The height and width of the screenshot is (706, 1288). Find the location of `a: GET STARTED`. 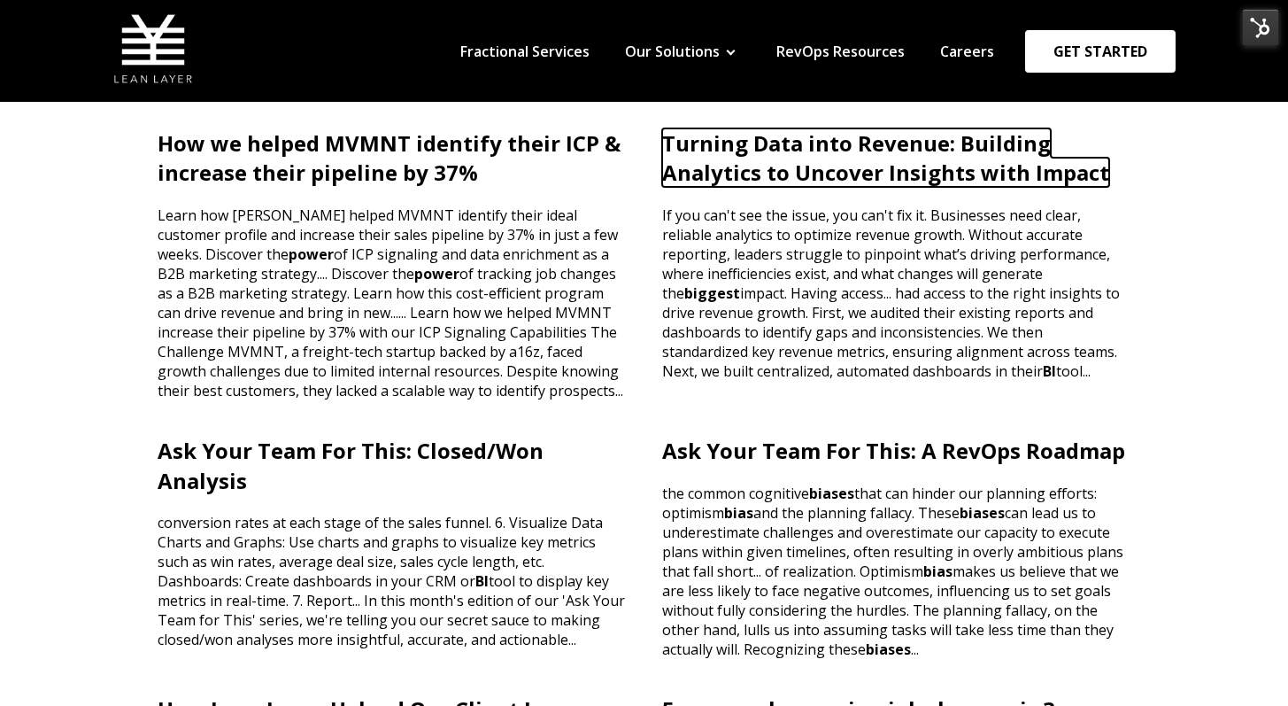

a: GET STARTED is located at coordinates (1101, 51).